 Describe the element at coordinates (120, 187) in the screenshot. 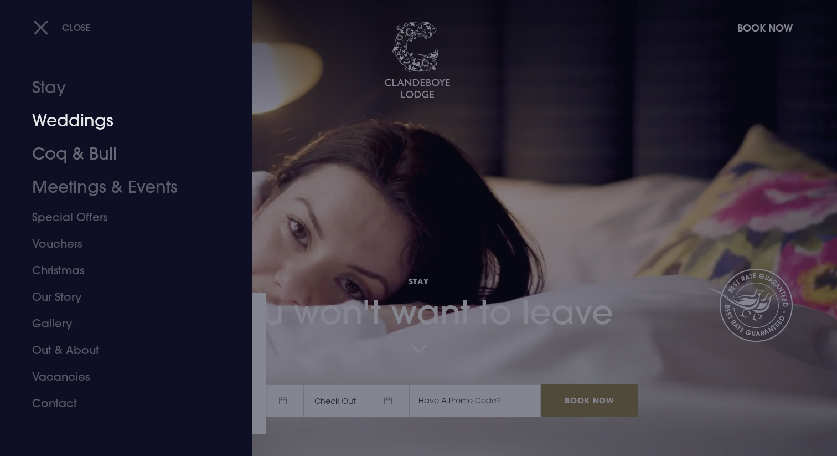

I see `a: Meetings & Events` at that location.